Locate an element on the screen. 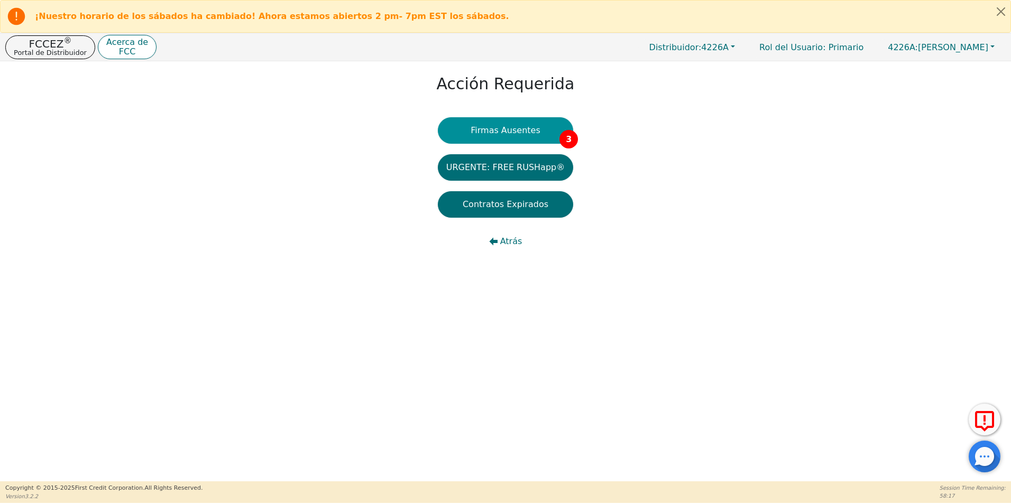 Image resolution: width=1011 pixels, height=504 pixels. button: Acerca deFCC is located at coordinates (127, 47).